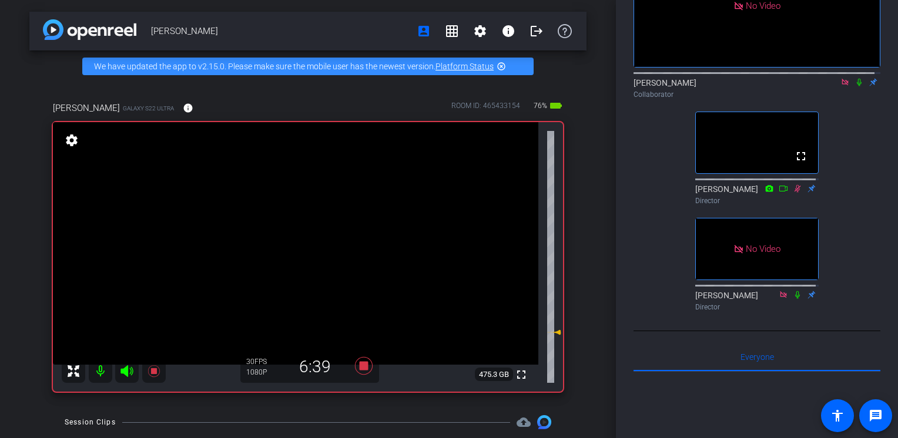 This screenshot has height=438, width=898. I want to click on mat-icon: account_box, so click(424, 31).